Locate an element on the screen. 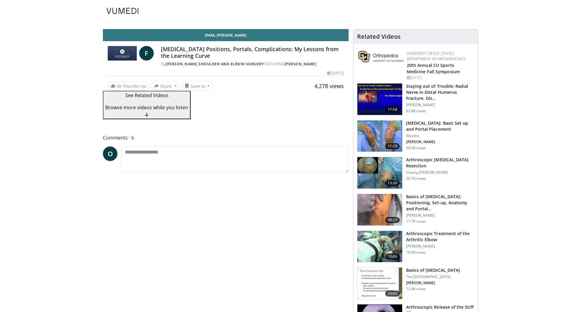  span: 38 is located at coordinates (119, 86).